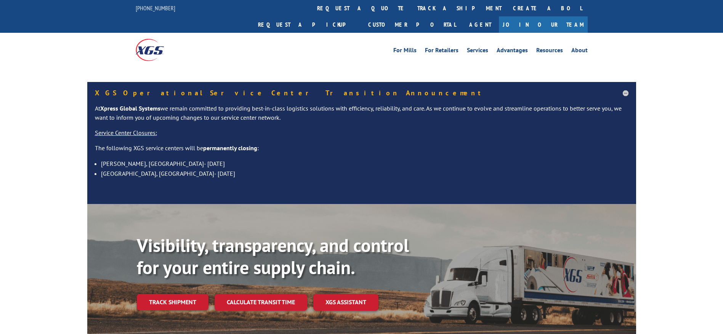  I want to click on a: Join Our Team, so click(543, 24).